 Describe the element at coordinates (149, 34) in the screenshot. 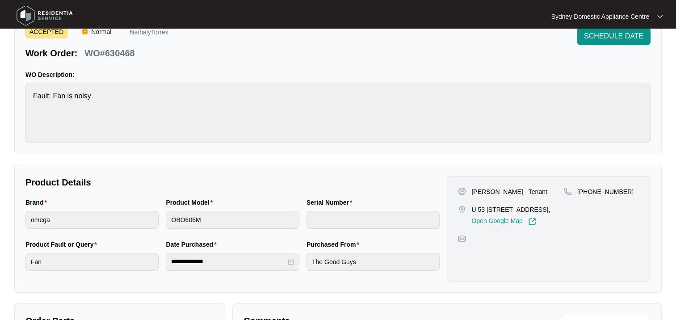

I see `p: NathalyTorres` at that location.